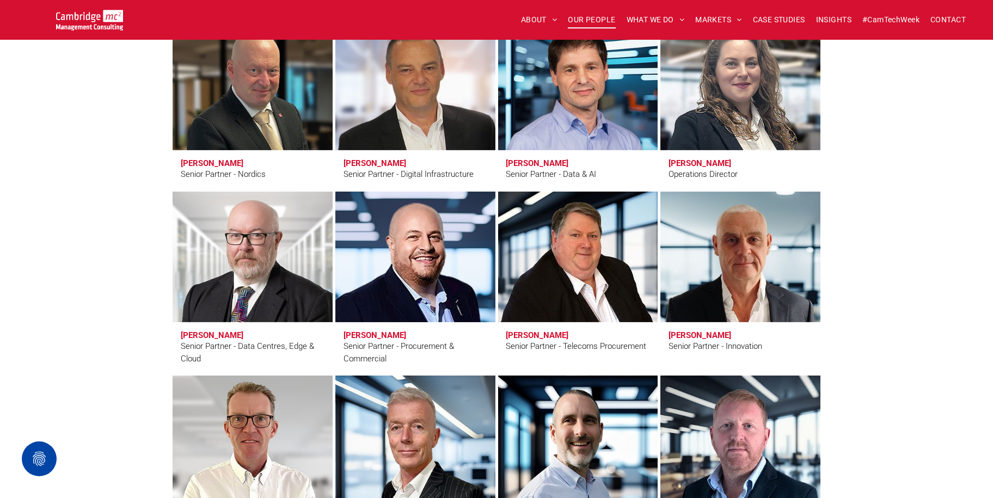  Describe the element at coordinates (408, 174) in the screenshot. I see `div: Senior Partner - Digital Infrastructure` at that location.